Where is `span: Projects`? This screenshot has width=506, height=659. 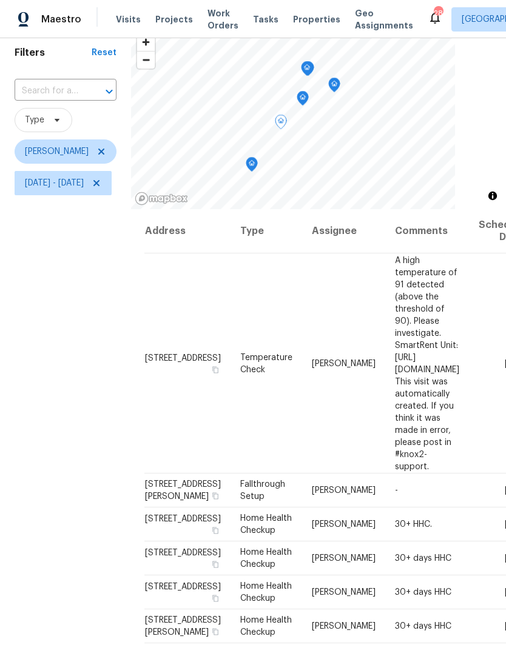 span: Projects is located at coordinates (174, 19).